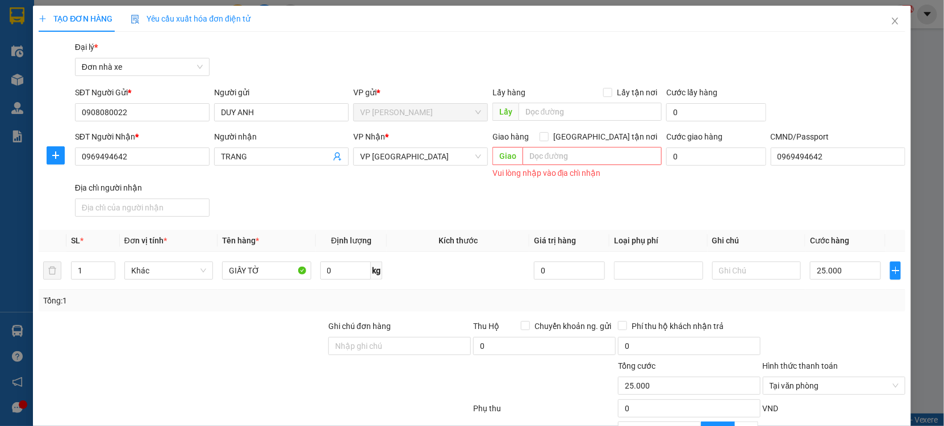 The width and height of the screenshot is (944, 426). Describe the element at coordinates (281, 137) in the screenshot. I see `div: Người nhận` at that location.